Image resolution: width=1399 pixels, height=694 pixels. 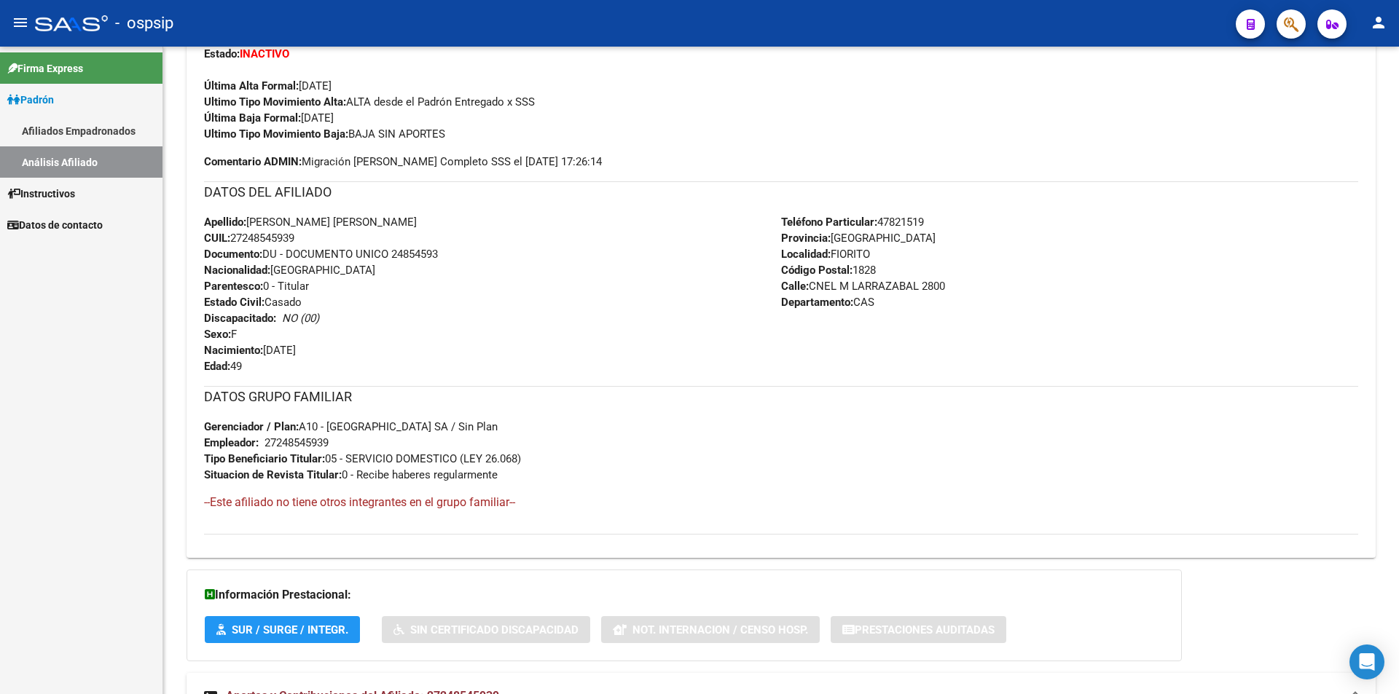 What do you see at coordinates (684, 595) in the screenshot?
I see `h3: Información Prestacional:` at bounding box center [684, 595].